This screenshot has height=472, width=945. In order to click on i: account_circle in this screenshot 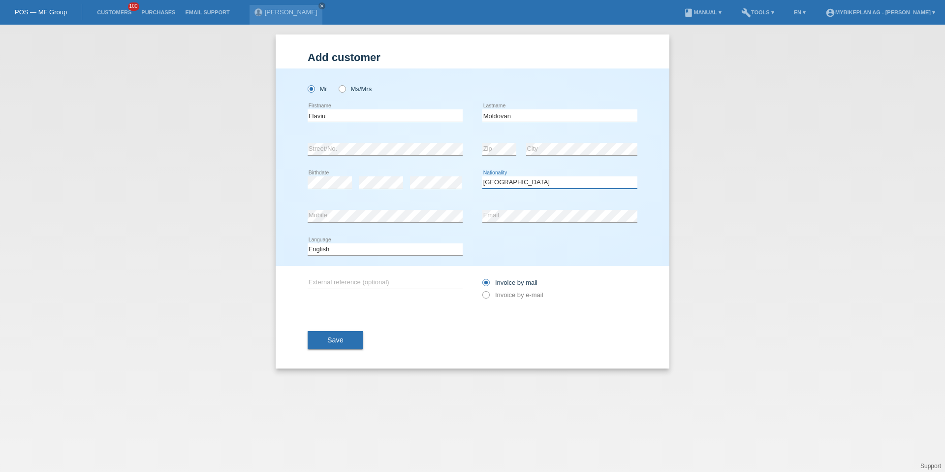, I will do `click(830, 13)`.